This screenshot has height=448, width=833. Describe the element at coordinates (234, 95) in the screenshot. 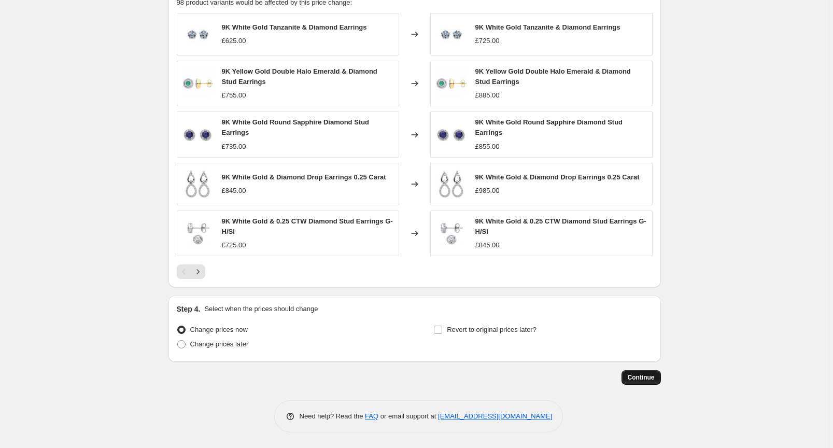

I see `div: £755.00` at that location.